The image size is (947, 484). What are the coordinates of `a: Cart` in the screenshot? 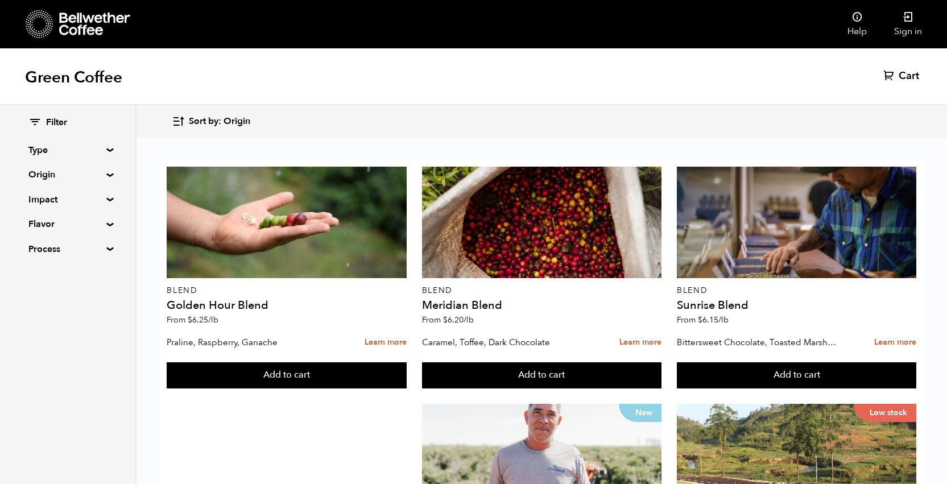 It's located at (903, 76).